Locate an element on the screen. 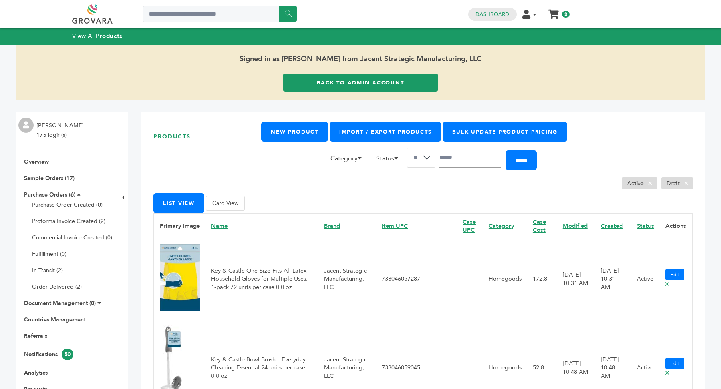  a: Created is located at coordinates (611, 226).